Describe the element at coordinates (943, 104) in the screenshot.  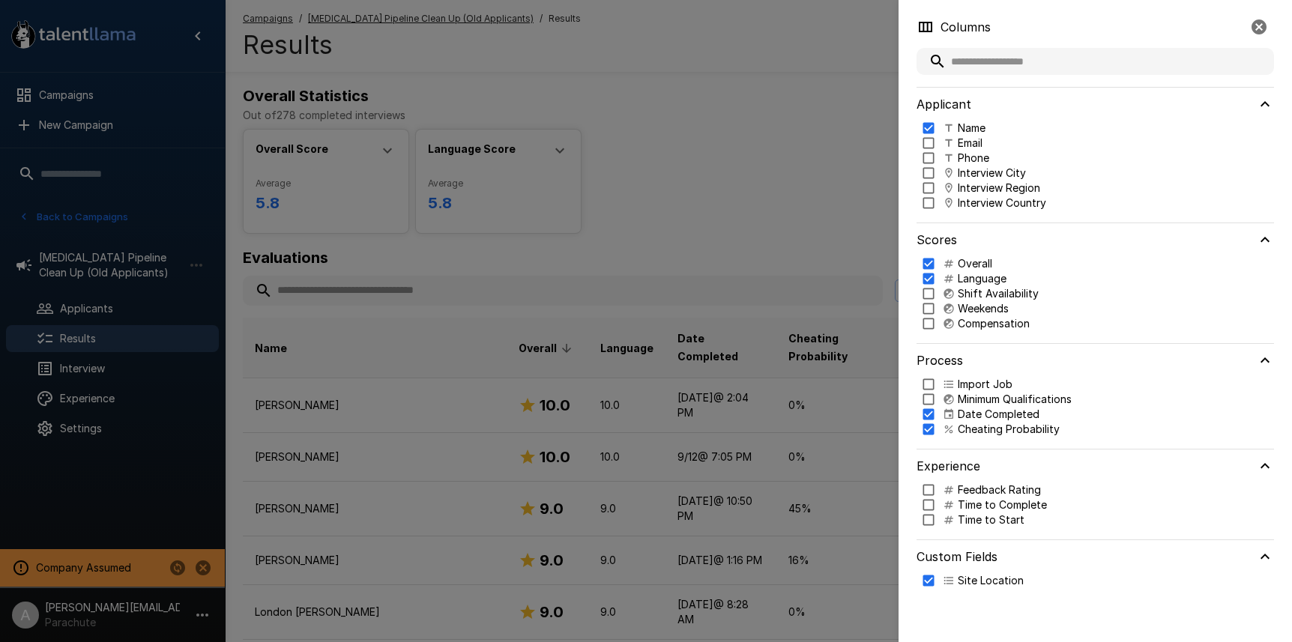
I see `h6: Applicant` at that location.